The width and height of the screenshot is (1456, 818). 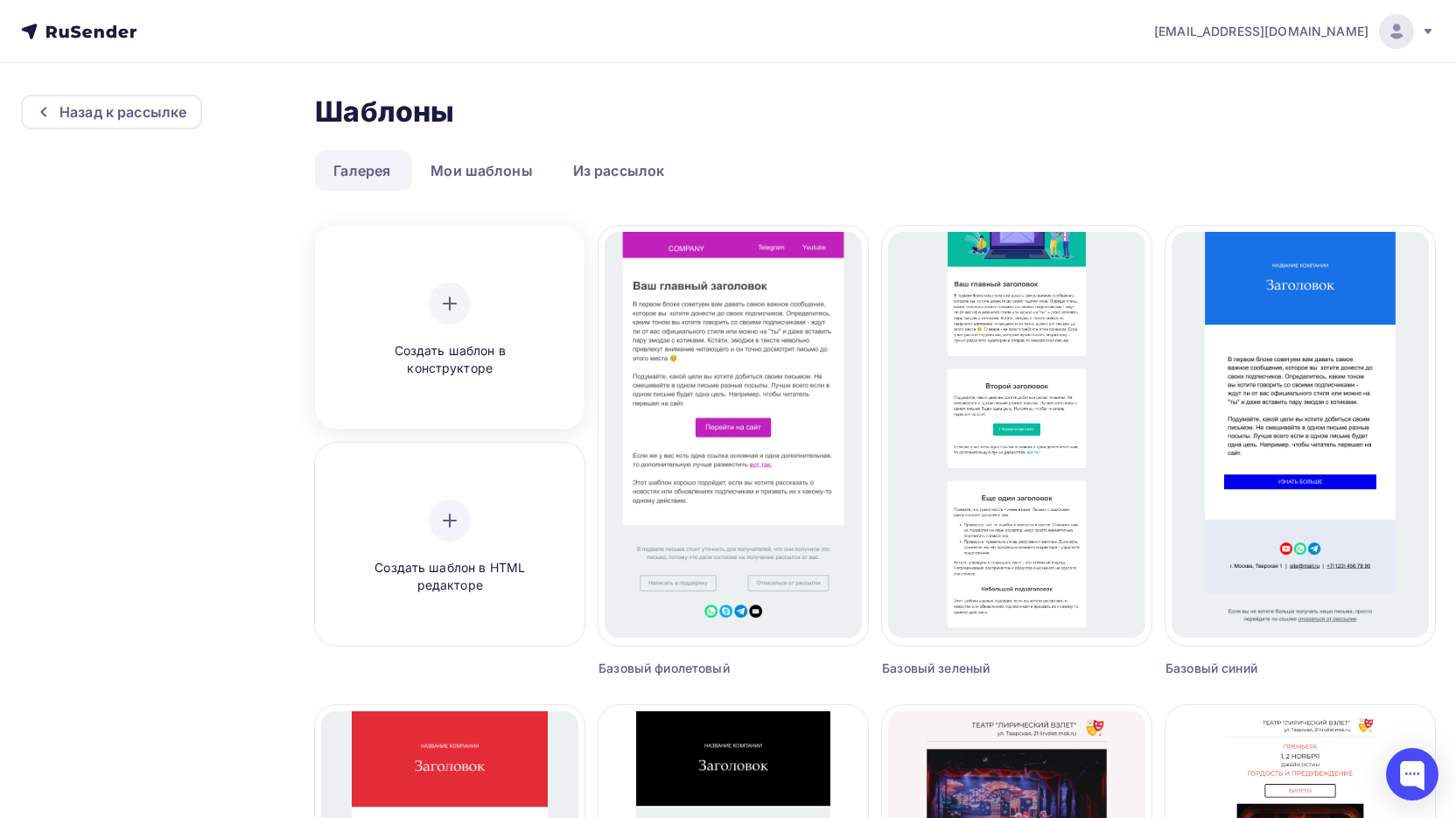 I want to click on div: Базовый зеленый, so click(x=983, y=668).